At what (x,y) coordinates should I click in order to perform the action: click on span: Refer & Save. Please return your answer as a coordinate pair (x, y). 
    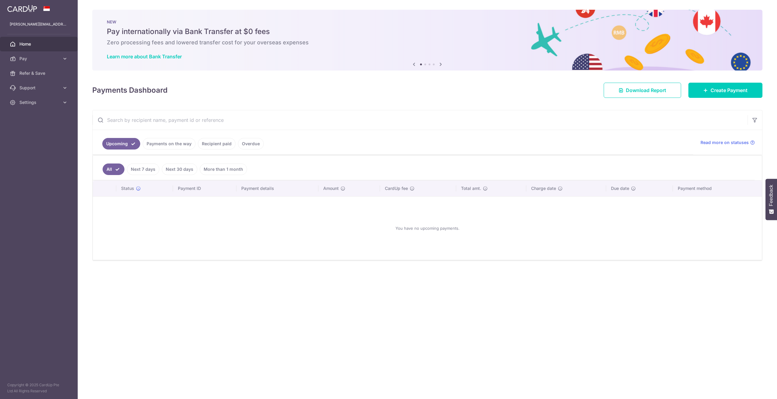
    Looking at the image, I should click on (39, 73).